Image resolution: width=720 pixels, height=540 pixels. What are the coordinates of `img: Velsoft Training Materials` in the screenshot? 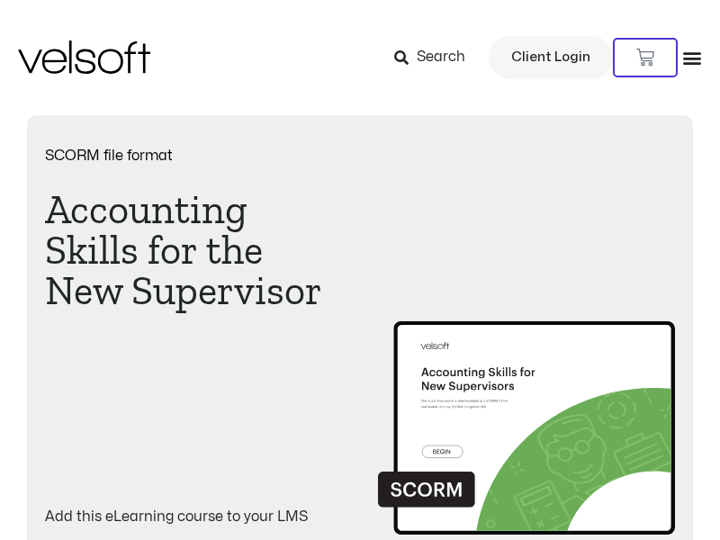 It's located at (84, 57).